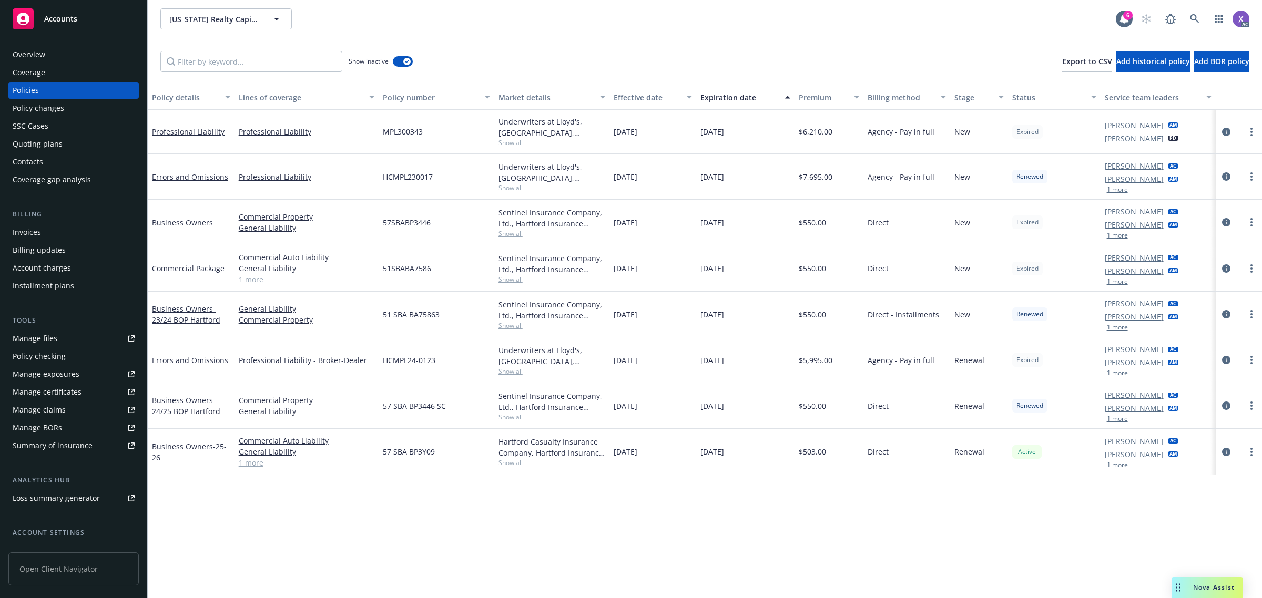  What do you see at coordinates (1027, 452) in the screenshot?
I see `span: Active` at bounding box center [1027, 452].